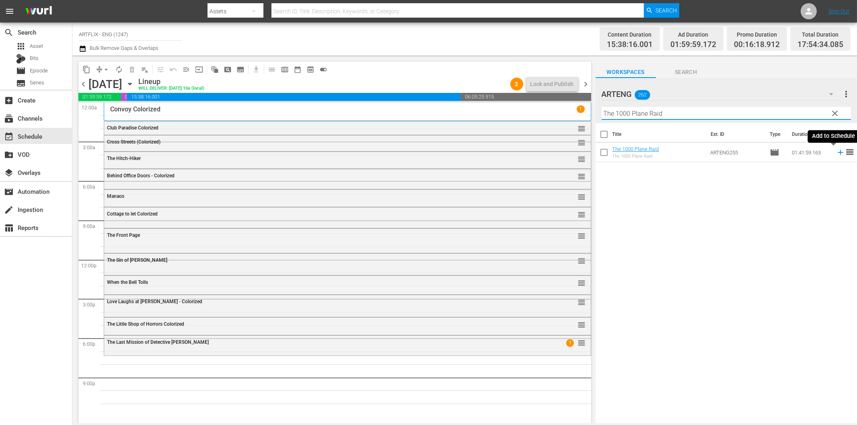 Image resolution: width=857 pixels, height=425 pixels. What do you see at coordinates (9, 101) in the screenshot?
I see `span: add_box` at bounding box center [9, 101].